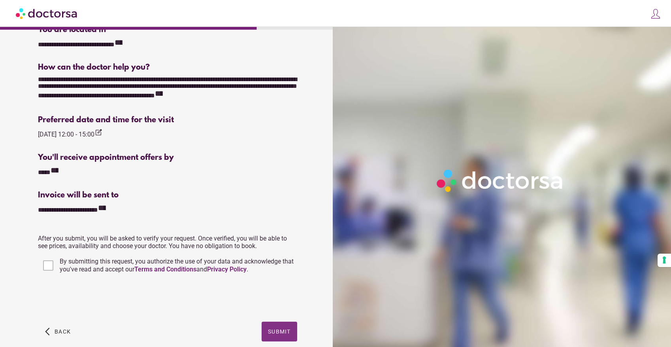 This screenshot has height=347, width=671. Describe the element at coordinates (665, 260) in the screenshot. I see `button: Your consent preferences for tracking technologies` at that location.